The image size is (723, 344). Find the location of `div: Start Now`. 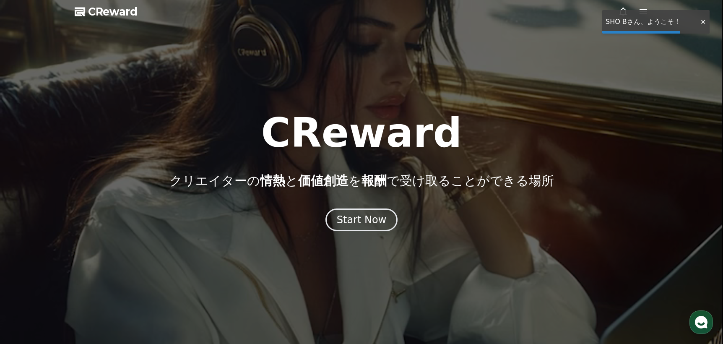

div: Start Now is located at coordinates (362, 220).